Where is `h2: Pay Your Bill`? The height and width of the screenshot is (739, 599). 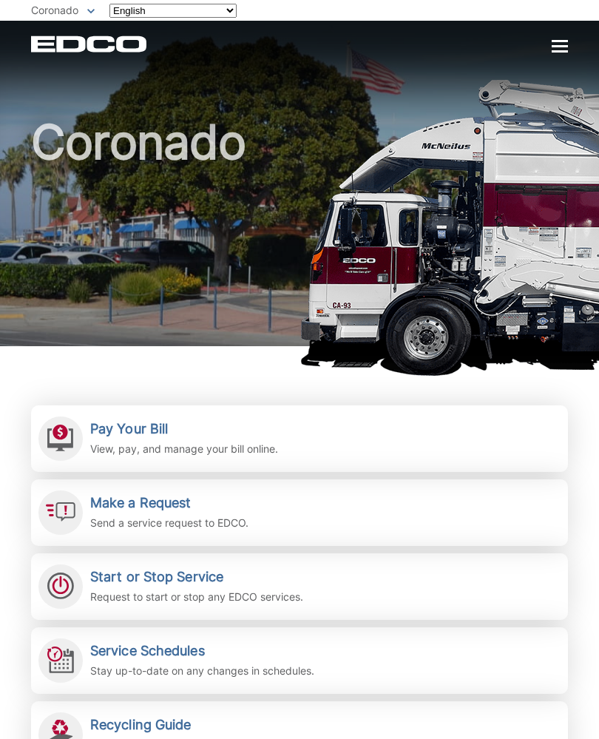
h2: Pay Your Bill is located at coordinates (184, 429).